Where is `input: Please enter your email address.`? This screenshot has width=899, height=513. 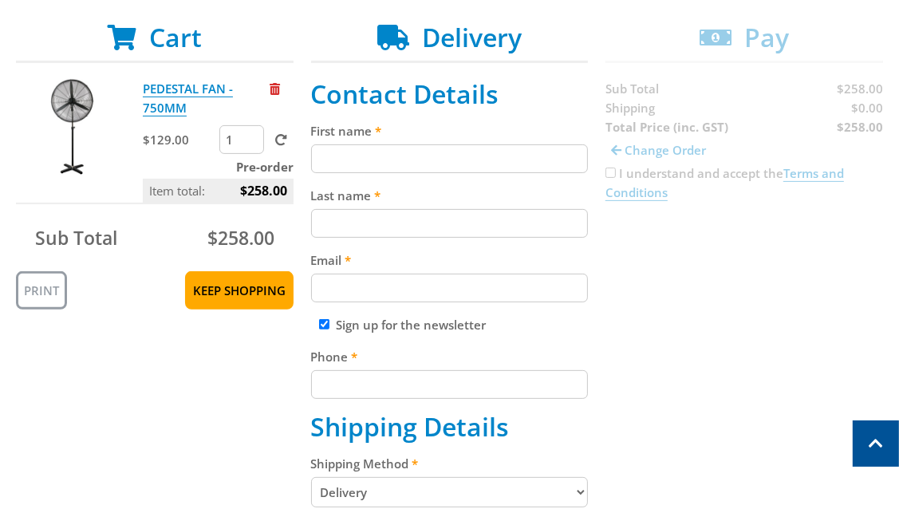 input: Please enter your email address. is located at coordinates (450, 288).